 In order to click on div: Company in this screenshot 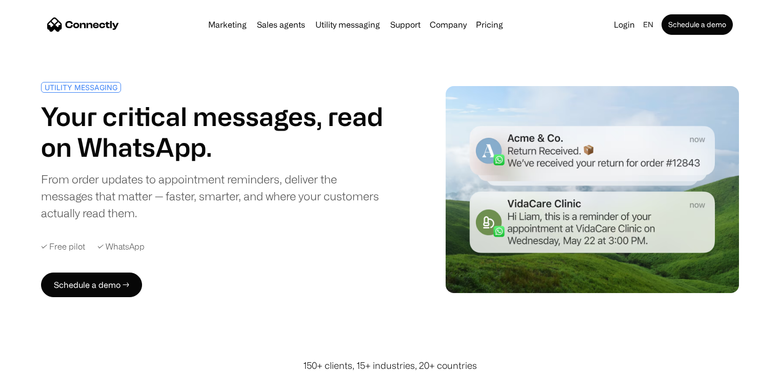, I will do `click(448, 25)`.